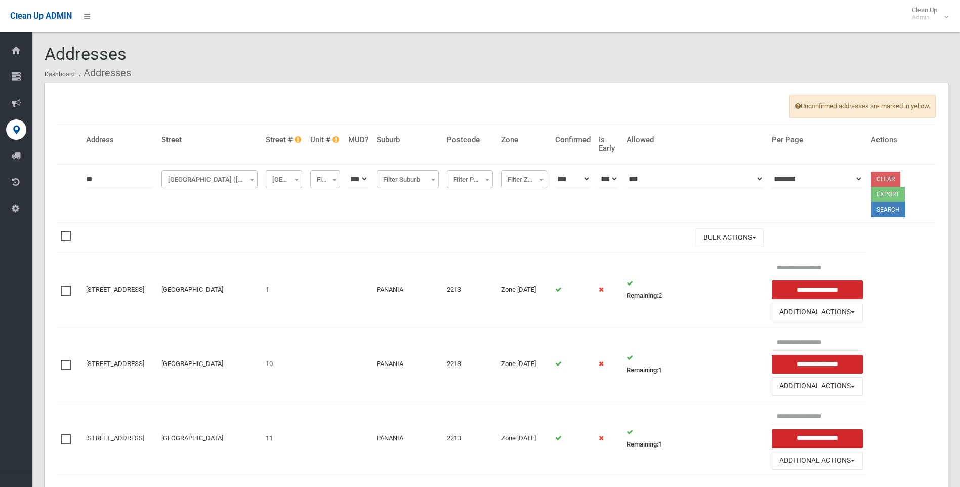 The width and height of the screenshot is (960, 487). Describe the element at coordinates (696, 140) in the screenshot. I see `h4: Allowed` at that location.